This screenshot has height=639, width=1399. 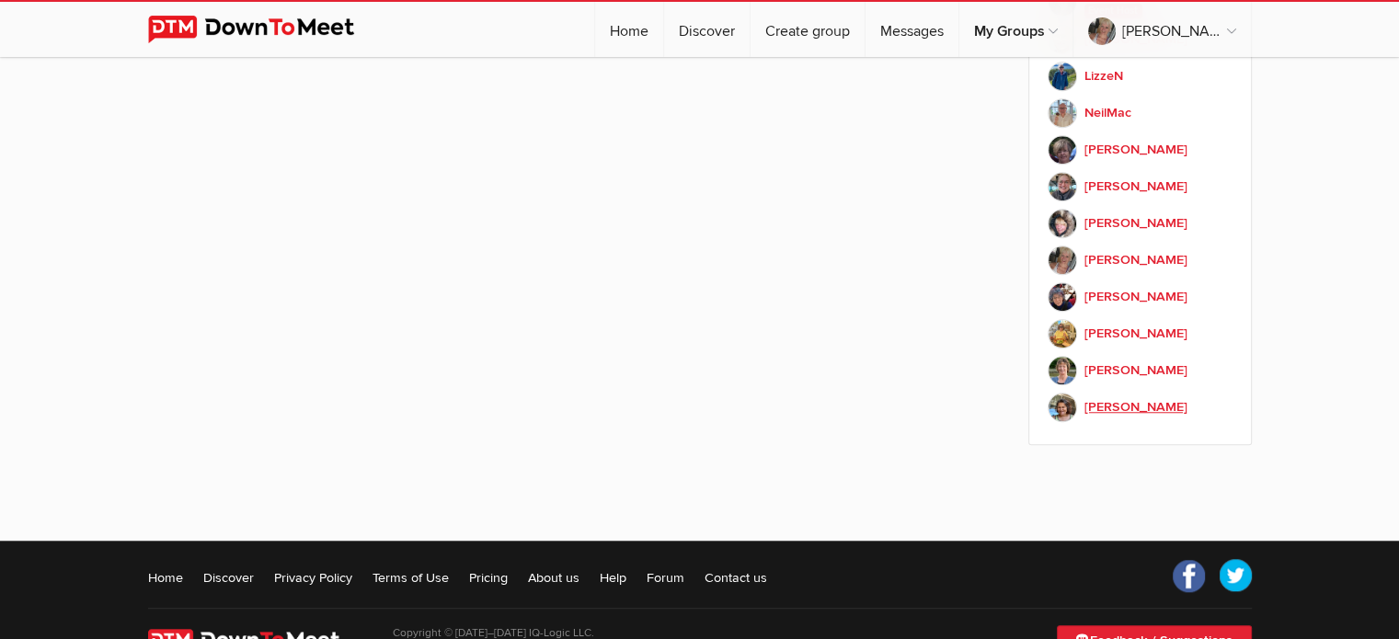 What do you see at coordinates (1063, 297) in the screenshot?
I see `img: Deni Loubert` at bounding box center [1063, 297].